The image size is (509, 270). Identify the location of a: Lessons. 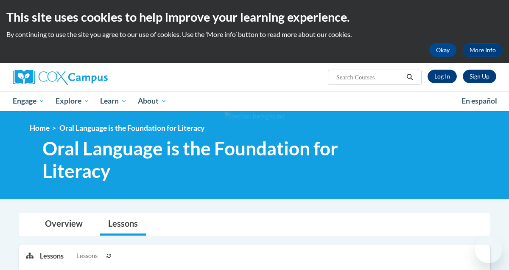
(123, 224).